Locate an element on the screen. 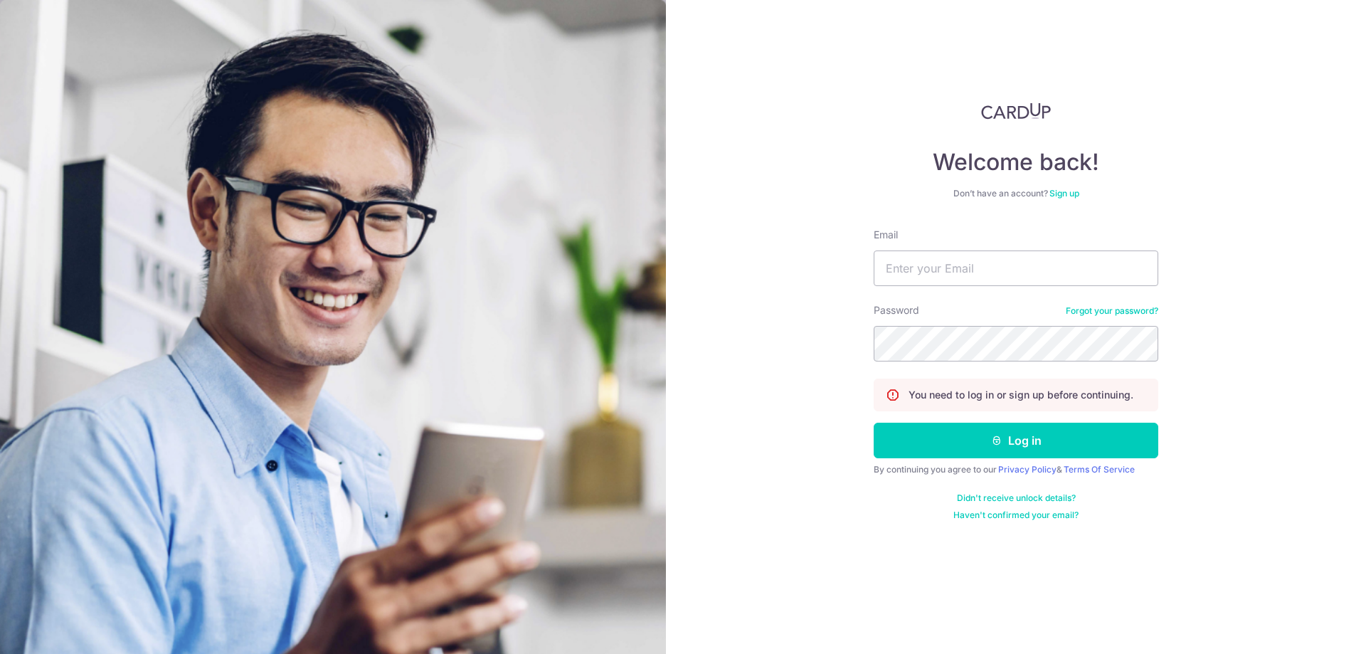 The height and width of the screenshot is (654, 1366). a: Forgot your password? is located at coordinates (1112, 311).